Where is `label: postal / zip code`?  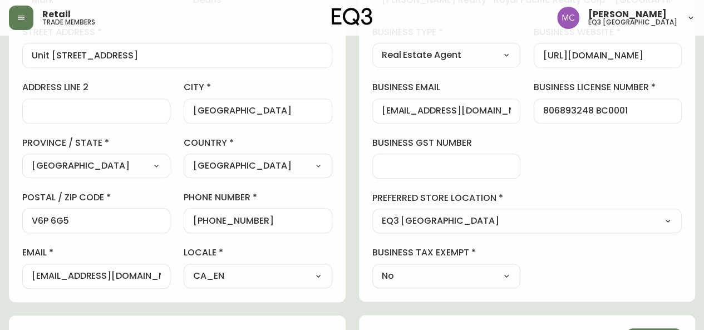 label: postal / zip code is located at coordinates (96, 198).